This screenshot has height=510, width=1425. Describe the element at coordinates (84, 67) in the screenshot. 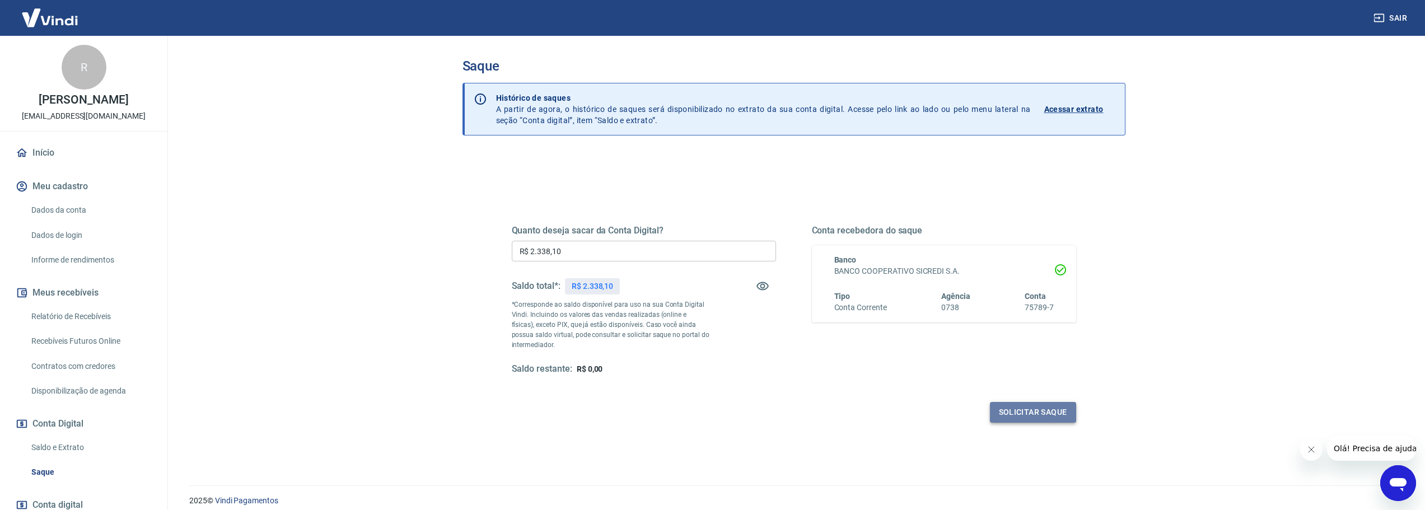

I see `div: R` at that location.